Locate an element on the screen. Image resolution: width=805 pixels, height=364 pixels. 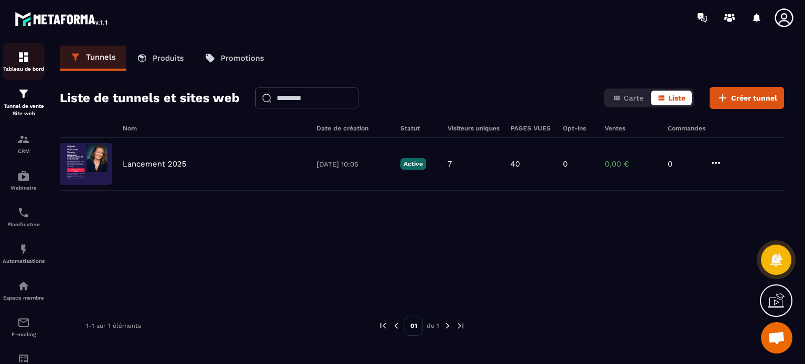
p: 7 is located at coordinates (450, 164).